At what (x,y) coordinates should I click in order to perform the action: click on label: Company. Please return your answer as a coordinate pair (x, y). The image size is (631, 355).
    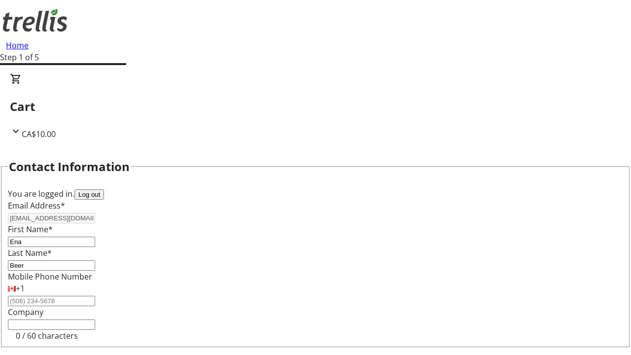
    Looking at the image, I should click on (26, 312).